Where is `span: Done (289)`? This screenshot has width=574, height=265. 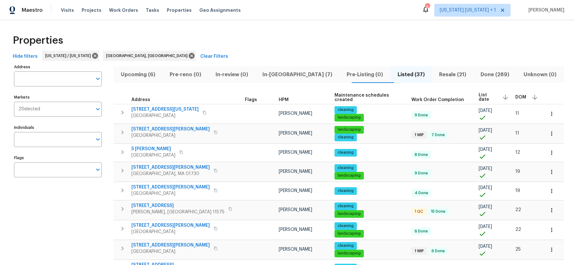 span: Done (289) is located at coordinates (495, 75).